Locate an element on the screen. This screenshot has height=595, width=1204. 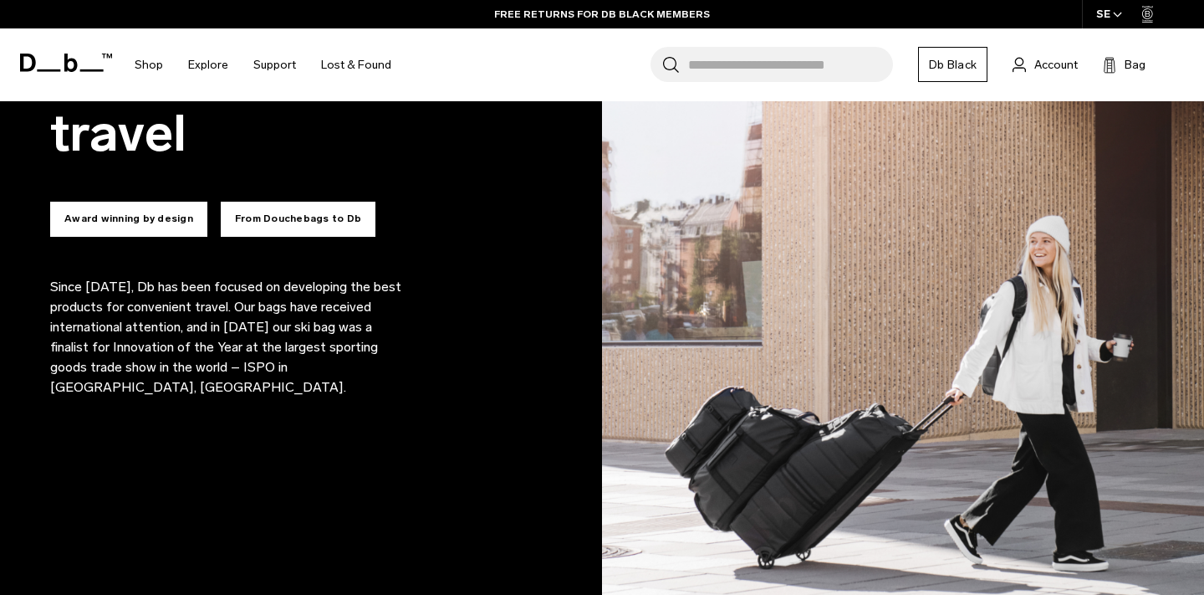
span: Bag is located at coordinates (1135, 64).